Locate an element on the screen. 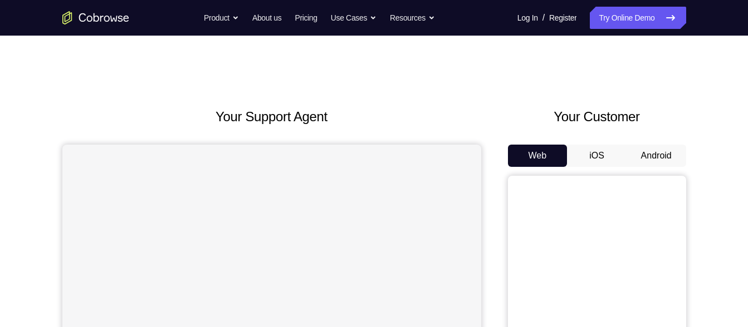 The image size is (748, 327). button: Product is located at coordinates (221, 18).